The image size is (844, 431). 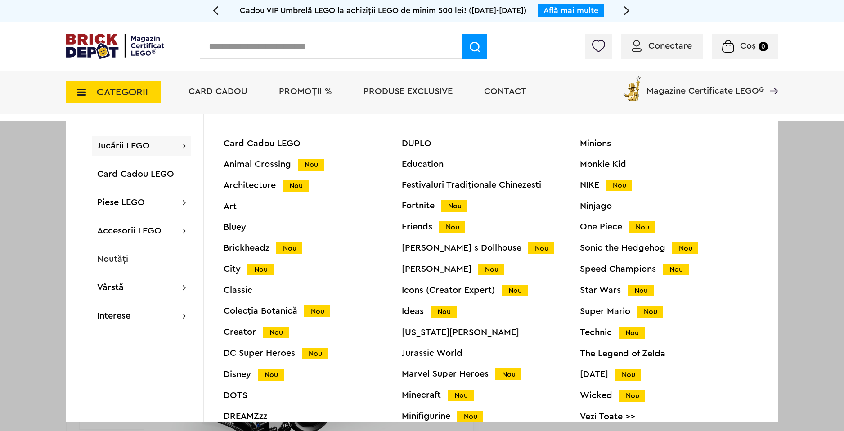 What do you see at coordinates (218, 91) in the screenshot?
I see `a: Card Cadou` at bounding box center [218, 91].